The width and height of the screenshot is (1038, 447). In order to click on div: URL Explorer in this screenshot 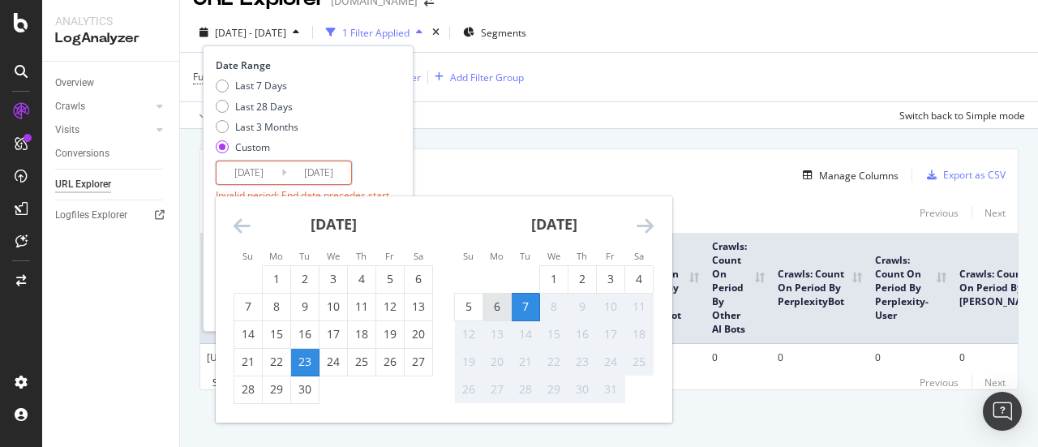, I will do `click(83, 184)`.